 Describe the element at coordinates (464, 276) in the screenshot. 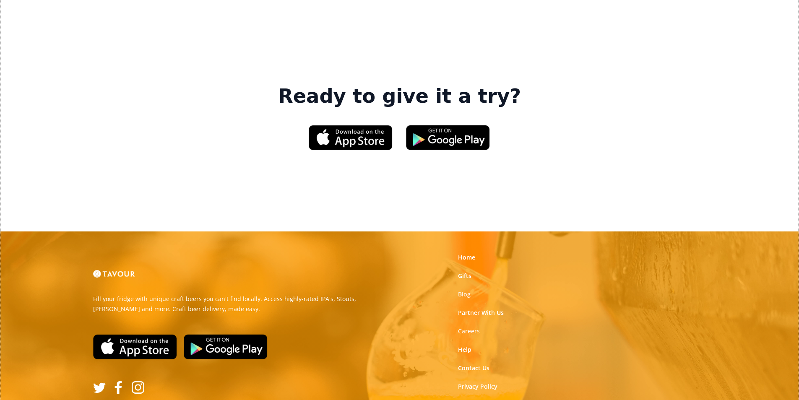

I see `a: Gifts` at that location.